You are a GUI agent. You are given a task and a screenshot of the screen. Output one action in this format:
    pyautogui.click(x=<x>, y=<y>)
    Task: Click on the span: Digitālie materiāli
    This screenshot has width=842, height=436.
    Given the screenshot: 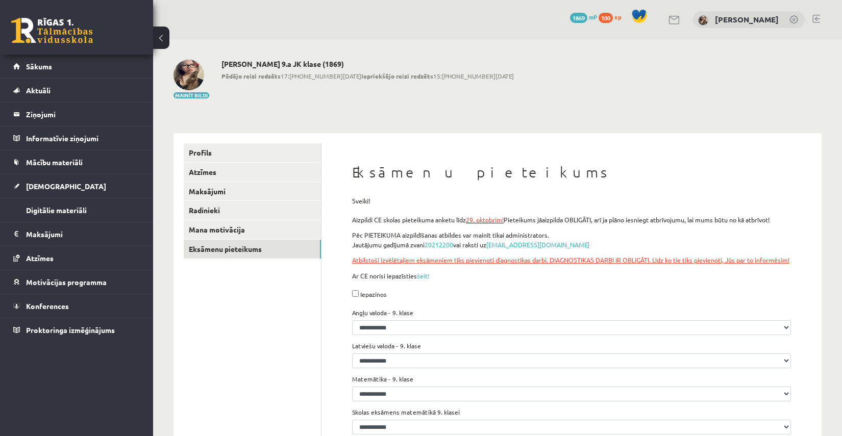 What is the action you would take?
    pyautogui.click(x=56, y=210)
    